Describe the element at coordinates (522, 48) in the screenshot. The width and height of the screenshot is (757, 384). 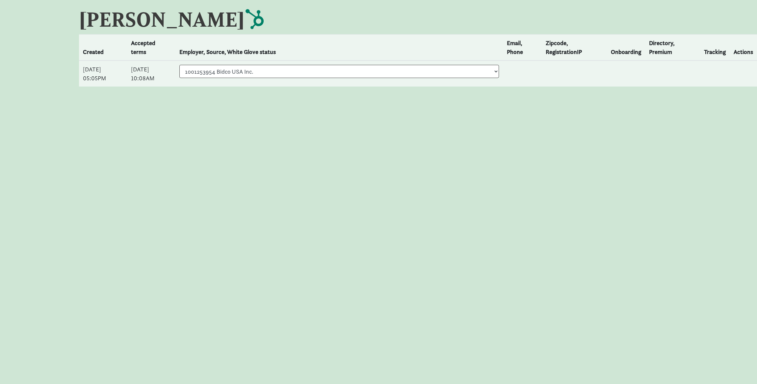
I see `th: Email, Phone` at that location.